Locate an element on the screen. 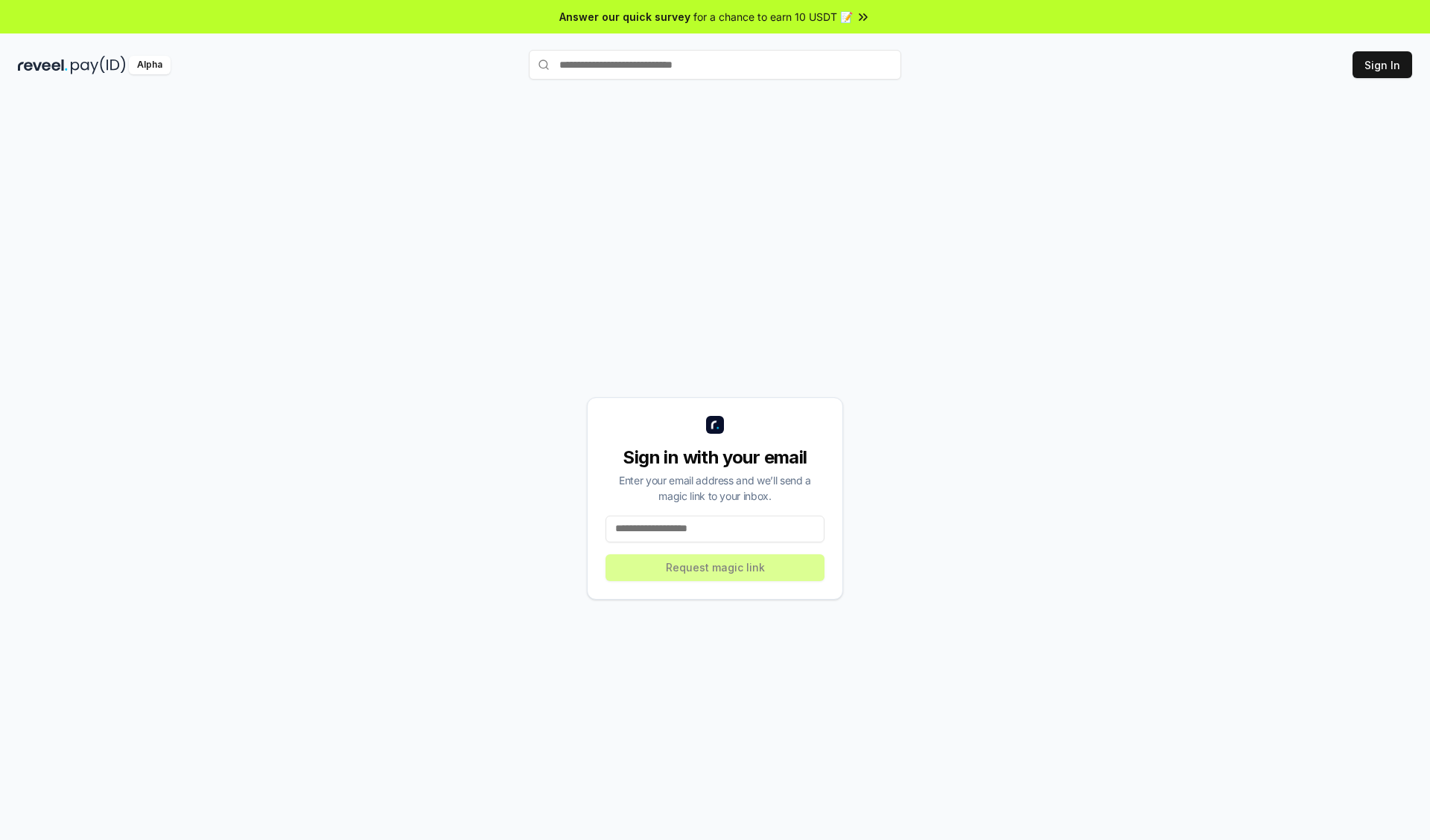 The image size is (1430, 840). div: Enter your email address and we’ll send a magic link to your inbox. is located at coordinates (715, 488).